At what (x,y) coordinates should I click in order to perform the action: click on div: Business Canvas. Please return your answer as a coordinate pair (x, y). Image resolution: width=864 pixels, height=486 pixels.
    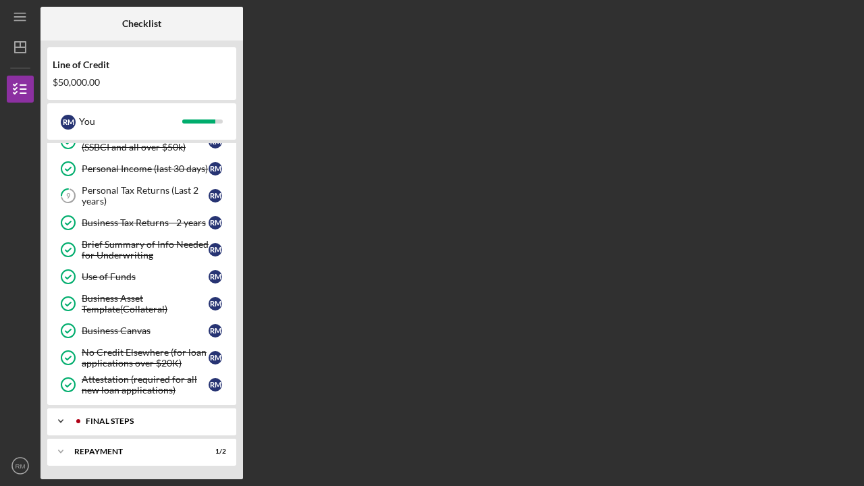
    Looking at the image, I should click on (145, 331).